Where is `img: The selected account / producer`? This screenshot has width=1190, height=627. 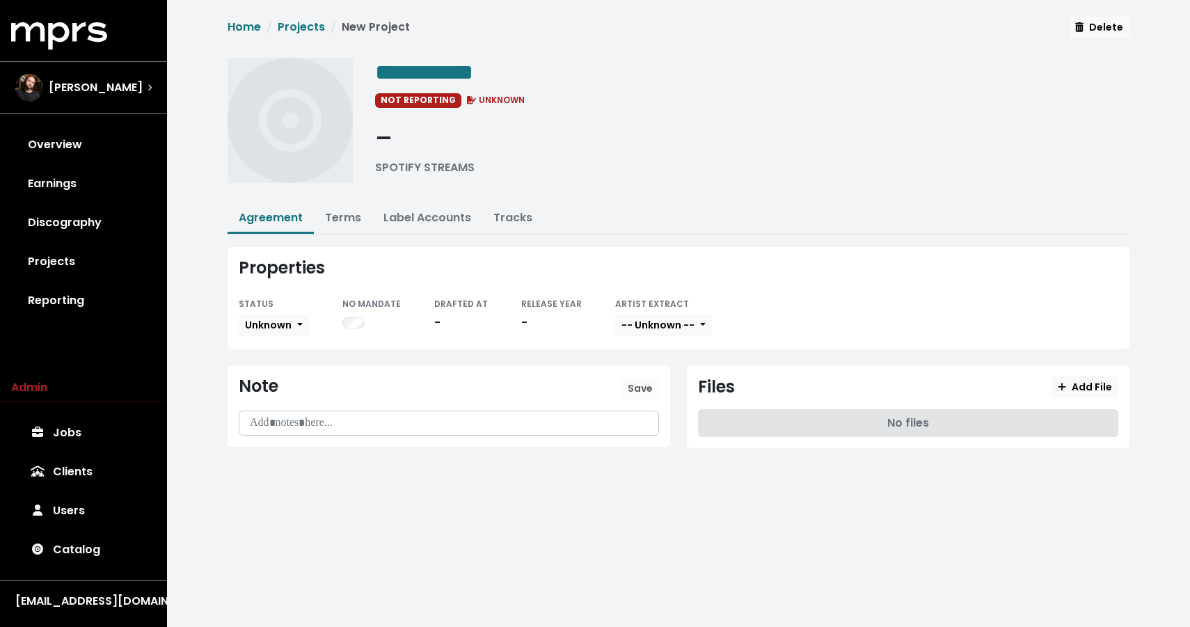
img: The selected account / producer is located at coordinates (29, 88).